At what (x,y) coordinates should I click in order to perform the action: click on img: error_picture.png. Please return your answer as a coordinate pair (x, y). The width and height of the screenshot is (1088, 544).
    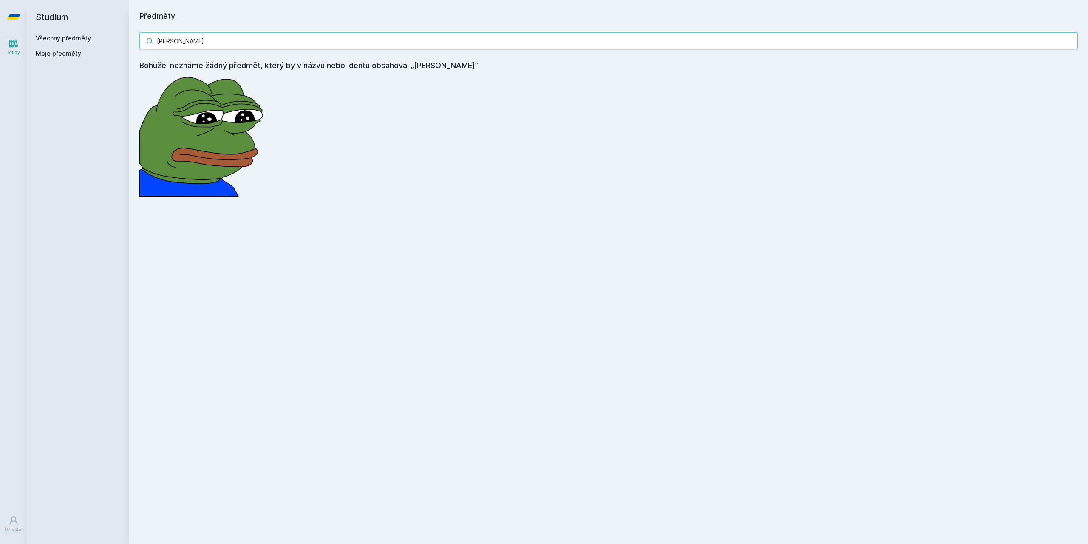
    Looking at the image, I should click on (203, 134).